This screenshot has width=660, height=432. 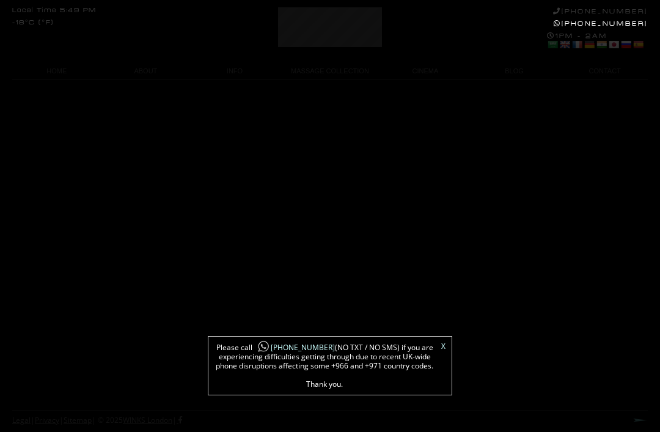 I want to click on a: BLOG, so click(x=515, y=71).